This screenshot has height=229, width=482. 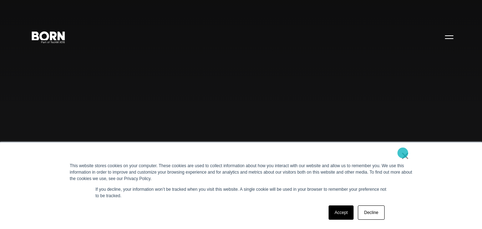 What do you see at coordinates (241, 192) in the screenshot?
I see `p: If you decline, your information won’t be tracked when you visit this website. A single cookie wi...` at bounding box center [241, 192].